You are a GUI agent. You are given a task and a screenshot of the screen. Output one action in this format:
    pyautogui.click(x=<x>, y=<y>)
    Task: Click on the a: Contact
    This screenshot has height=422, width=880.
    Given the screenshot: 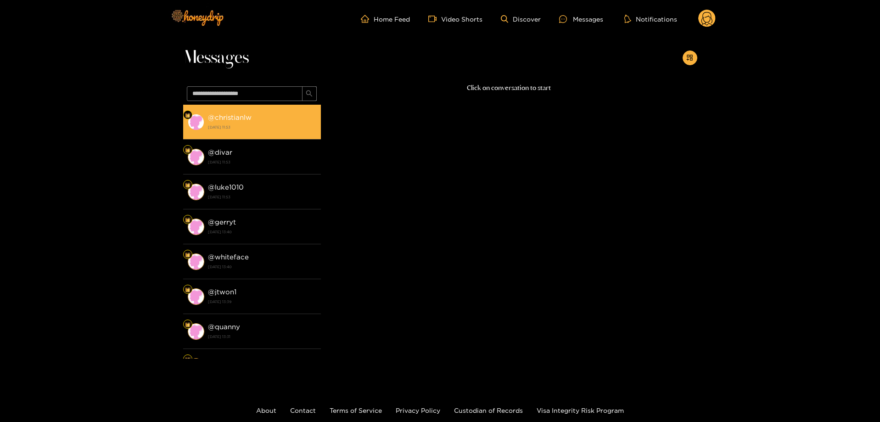 What is the action you would take?
    pyautogui.click(x=303, y=410)
    